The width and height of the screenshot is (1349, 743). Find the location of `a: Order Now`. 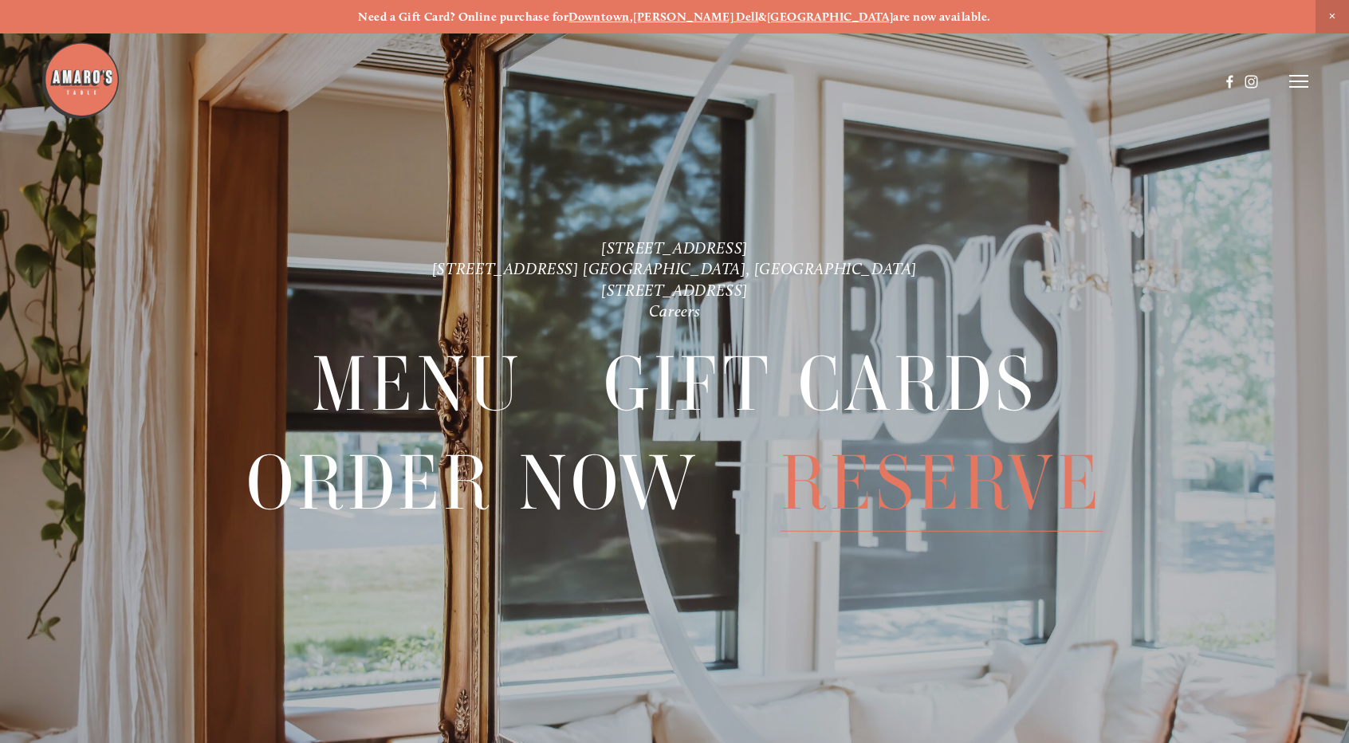

a: Order Now is located at coordinates (473, 483).